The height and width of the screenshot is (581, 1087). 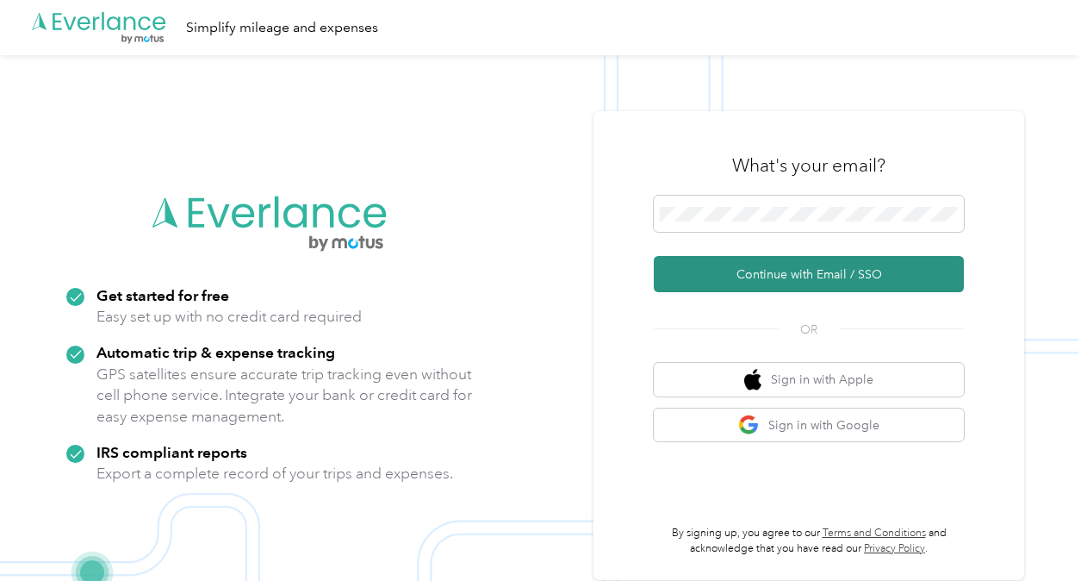 I want to click on strong: IRS compliant reports, so click(x=171, y=451).